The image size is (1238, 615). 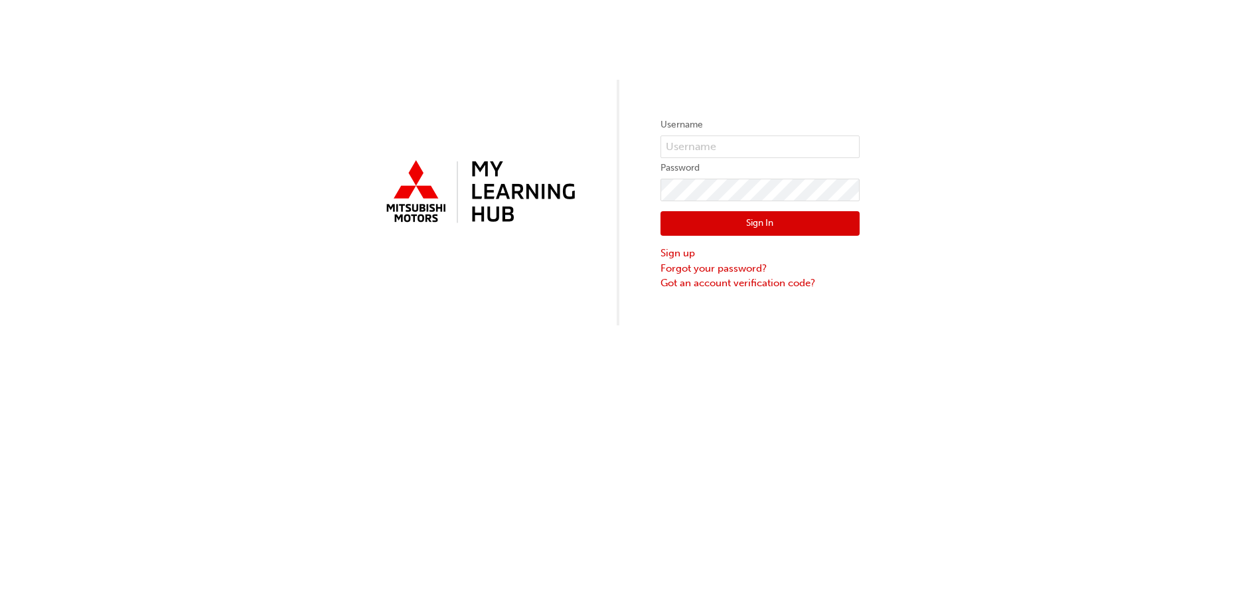 What do you see at coordinates (760, 283) in the screenshot?
I see `a: Got an account verification code?` at bounding box center [760, 283].